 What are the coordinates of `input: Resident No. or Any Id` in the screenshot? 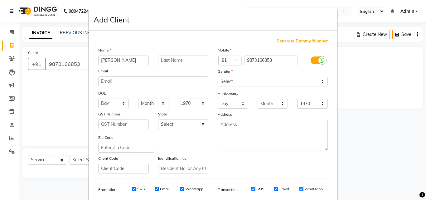 It's located at (183, 168).